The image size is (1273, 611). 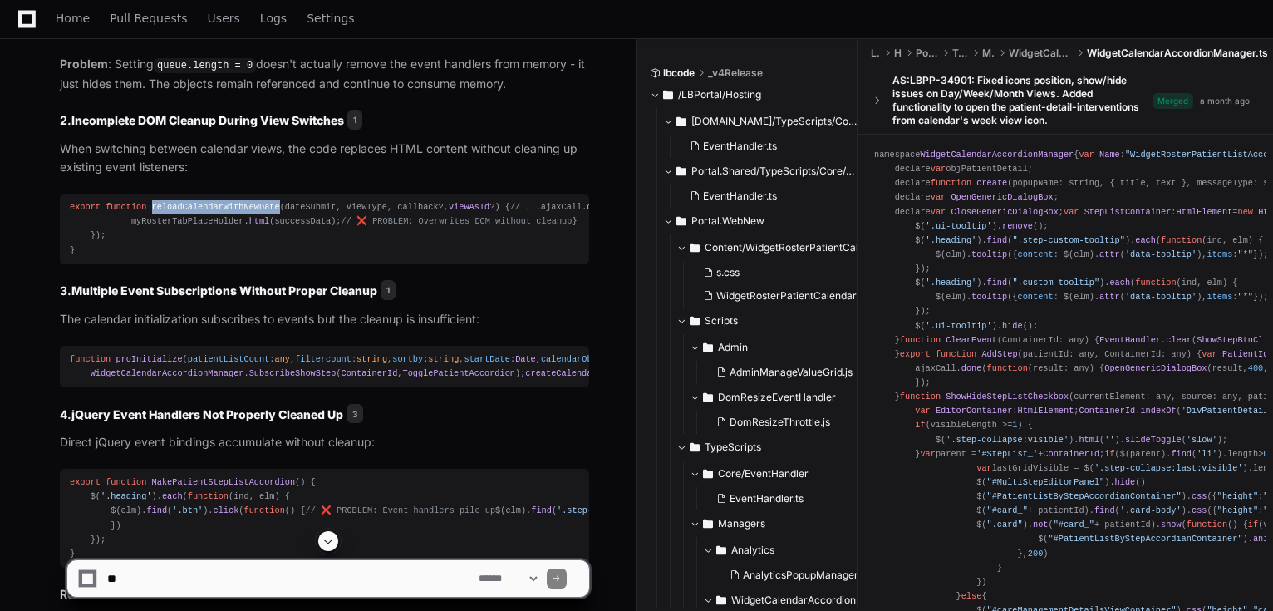 I want to click on span: new, so click(x=1244, y=212).